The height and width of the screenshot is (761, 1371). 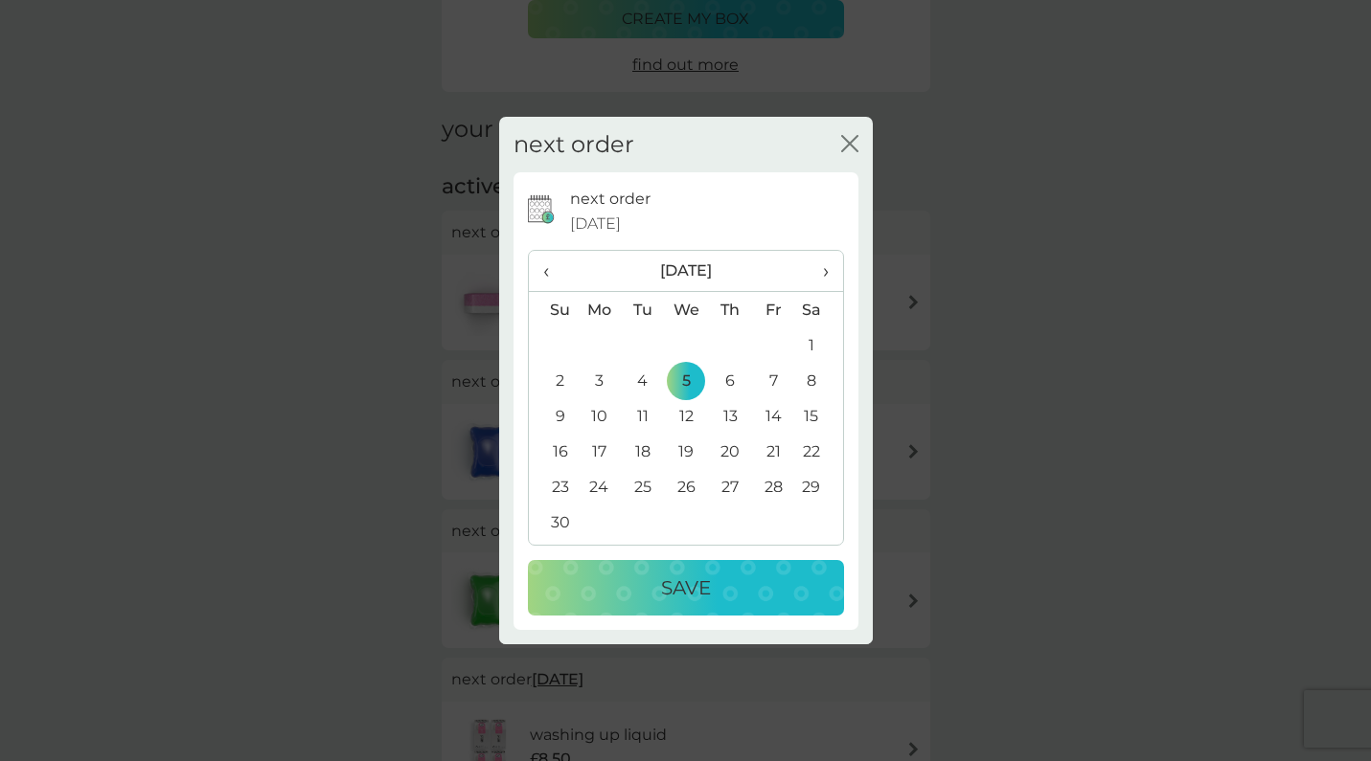 I want to click on td: 26, so click(x=686, y=487).